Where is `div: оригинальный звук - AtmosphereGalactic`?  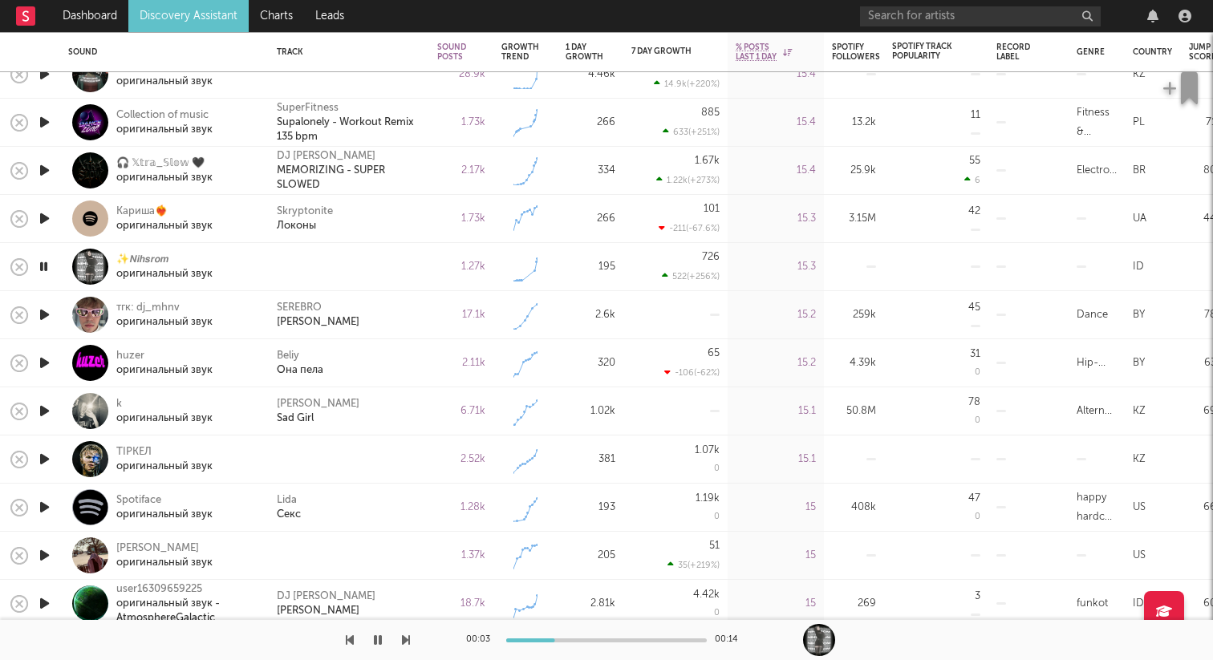 div: оригинальный звук - AtmosphereGalactic is located at coordinates (186, 612).